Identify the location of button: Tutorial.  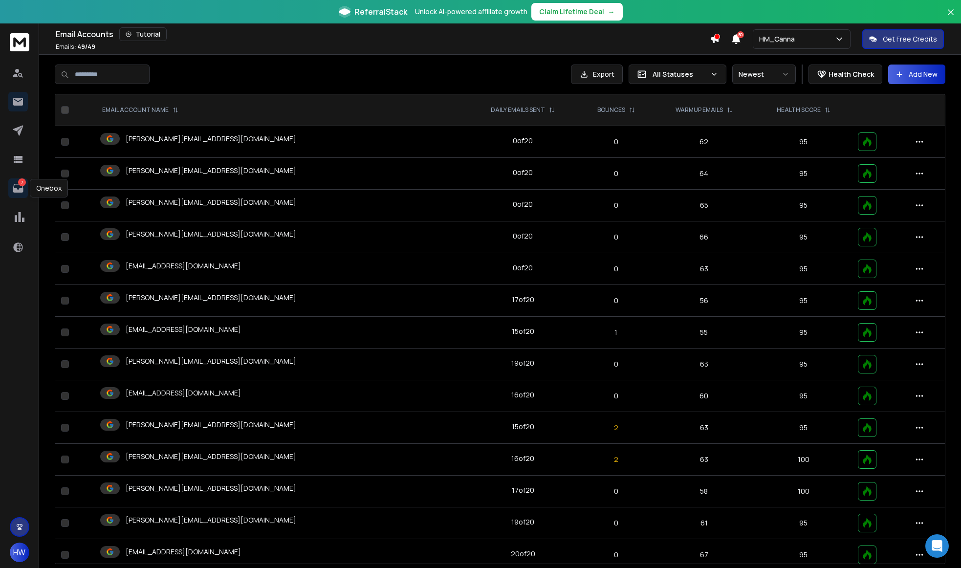
(143, 34).